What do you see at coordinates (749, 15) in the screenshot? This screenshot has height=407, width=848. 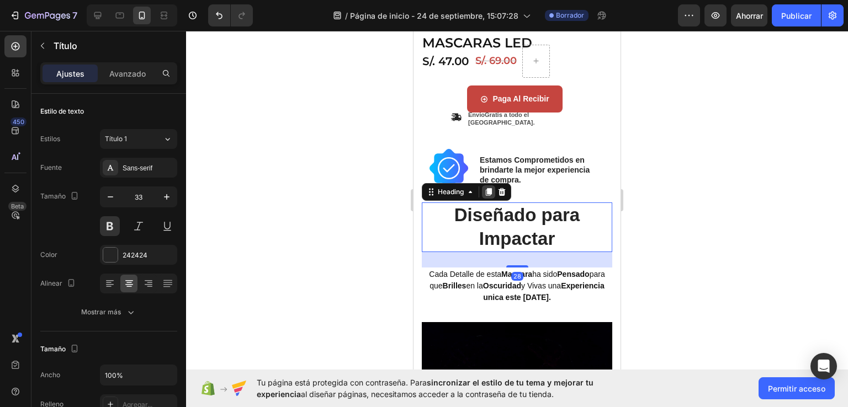 I see `font: Ahorrar` at bounding box center [749, 15].